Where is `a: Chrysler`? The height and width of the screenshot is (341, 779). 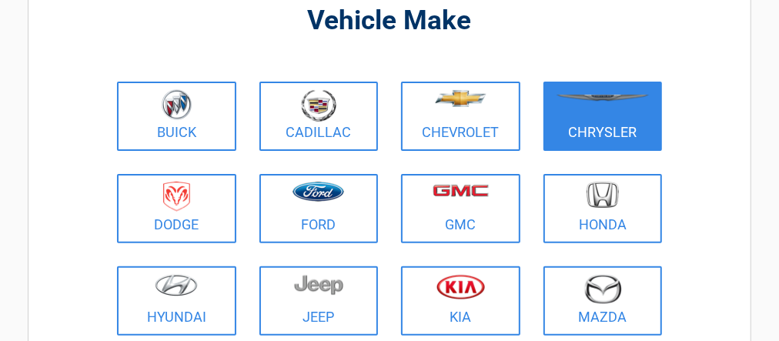
a: Chrysler is located at coordinates (603, 116).